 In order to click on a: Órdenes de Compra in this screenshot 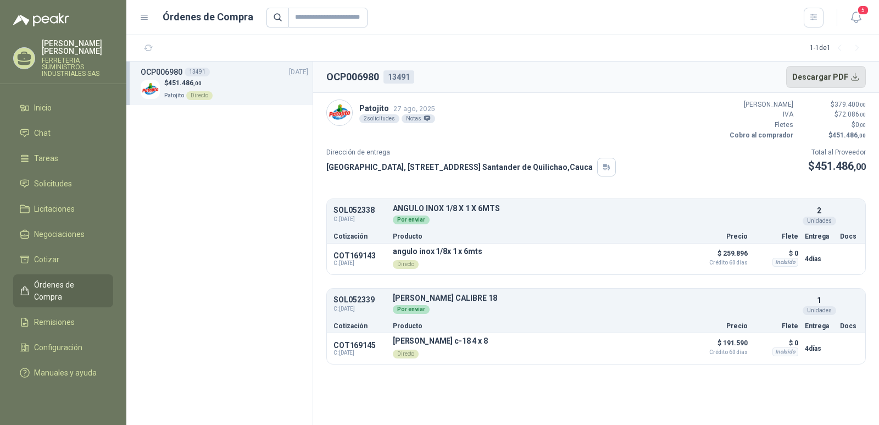, I will do `click(63, 291)`.